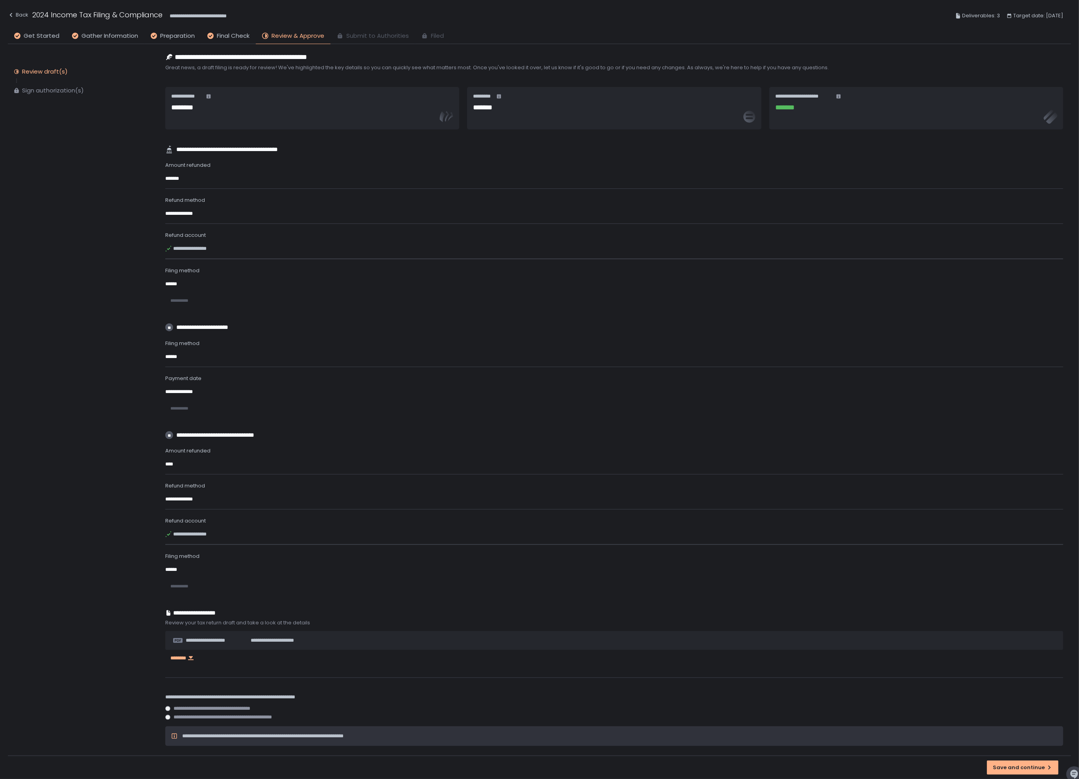 The width and height of the screenshot is (1079, 779). Describe the element at coordinates (18, 16) in the screenshot. I see `button: Back` at that location.